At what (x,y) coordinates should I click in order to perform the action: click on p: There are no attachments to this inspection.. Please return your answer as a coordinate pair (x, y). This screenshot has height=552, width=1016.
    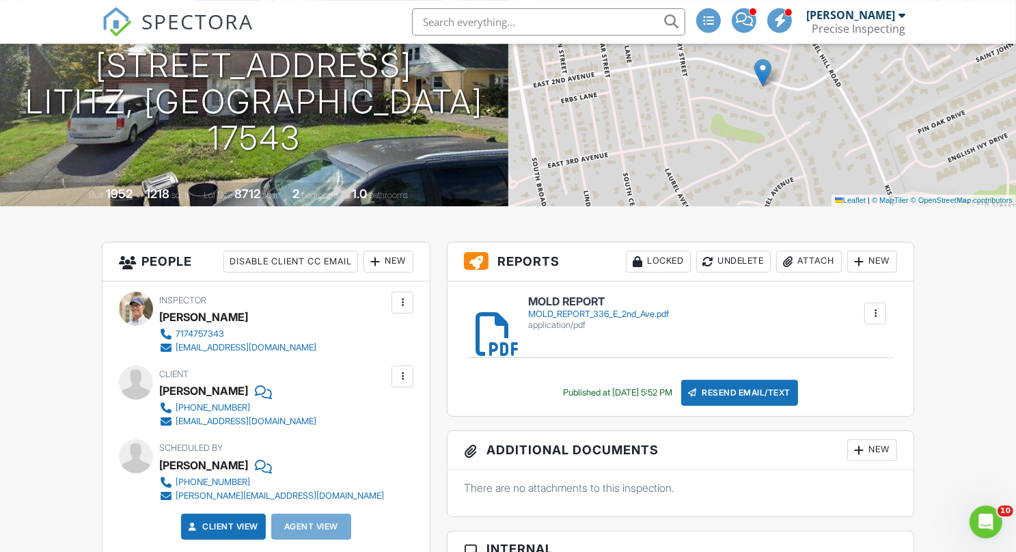
    Looking at the image, I should click on (681, 488).